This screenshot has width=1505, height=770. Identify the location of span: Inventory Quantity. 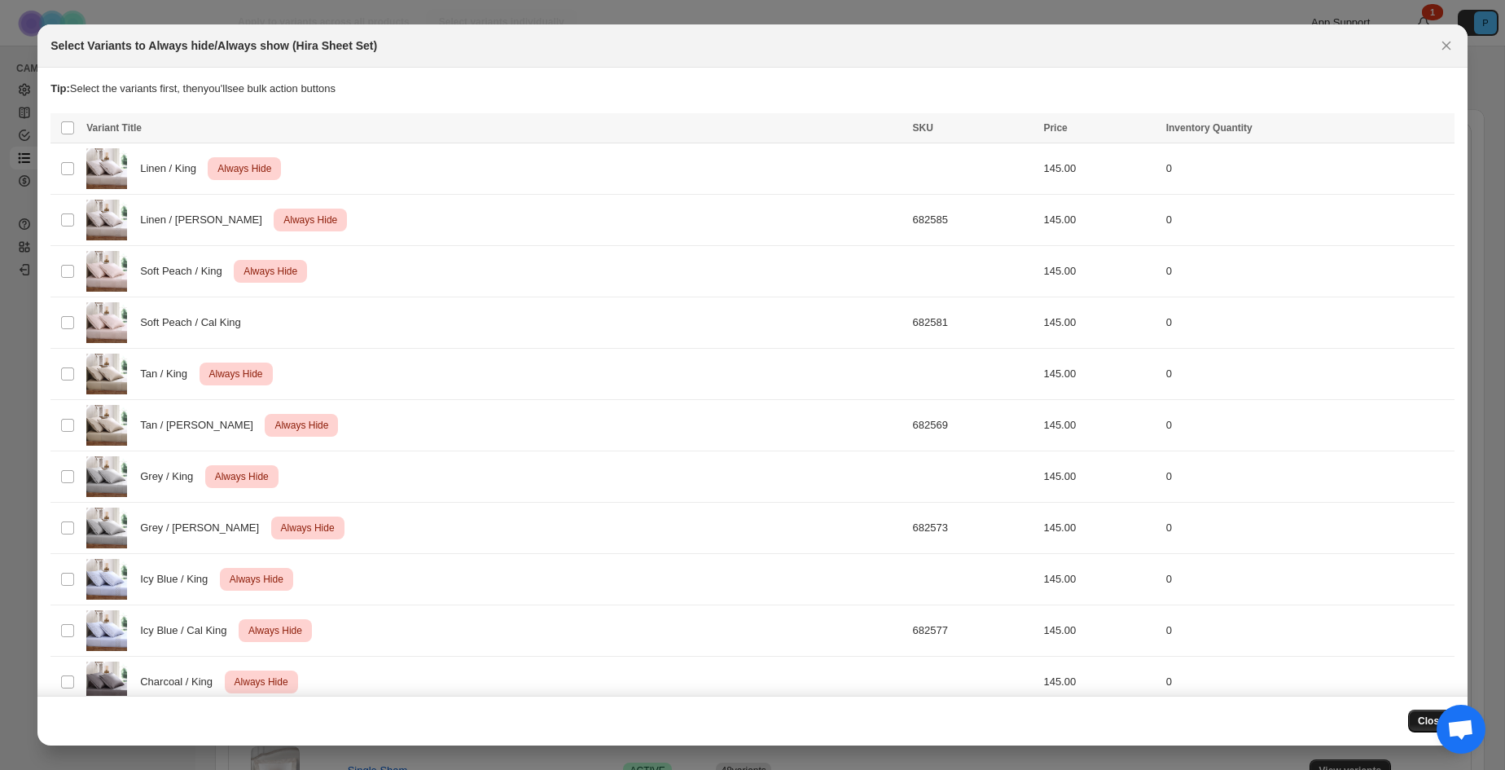
(1210, 128).